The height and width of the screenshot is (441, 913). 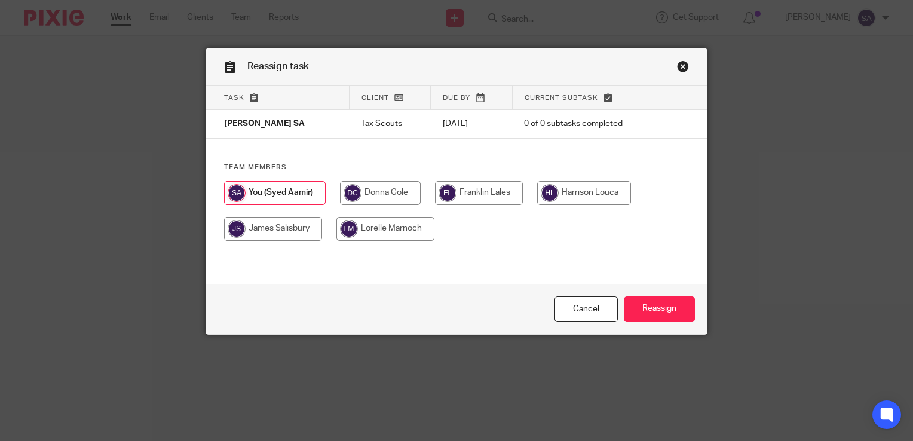 I want to click on span: Current subtask, so click(x=561, y=97).